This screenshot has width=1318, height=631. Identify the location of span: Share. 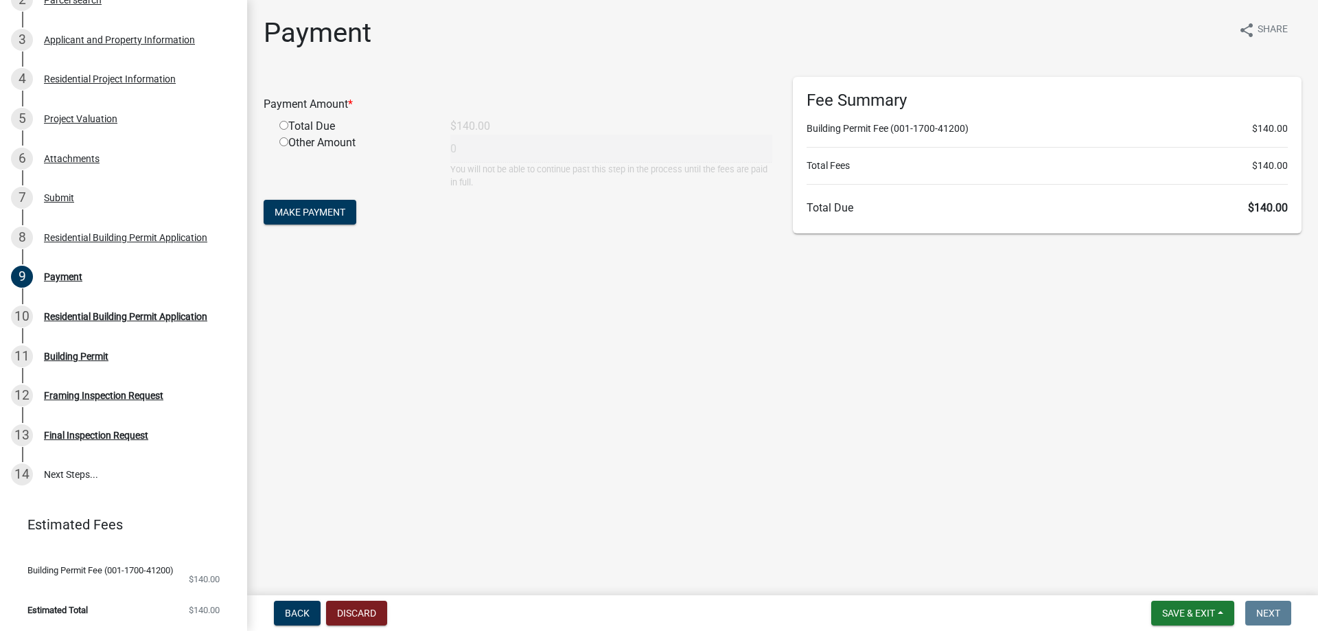
(1273, 30).